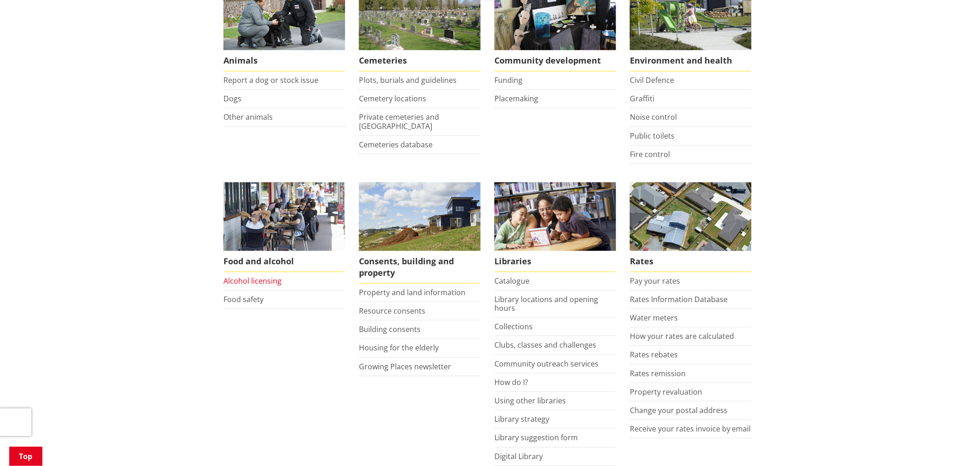  What do you see at coordinates (513, 327) in the screenshot?
I see `a: Collections` at bounding box center [513, 327].